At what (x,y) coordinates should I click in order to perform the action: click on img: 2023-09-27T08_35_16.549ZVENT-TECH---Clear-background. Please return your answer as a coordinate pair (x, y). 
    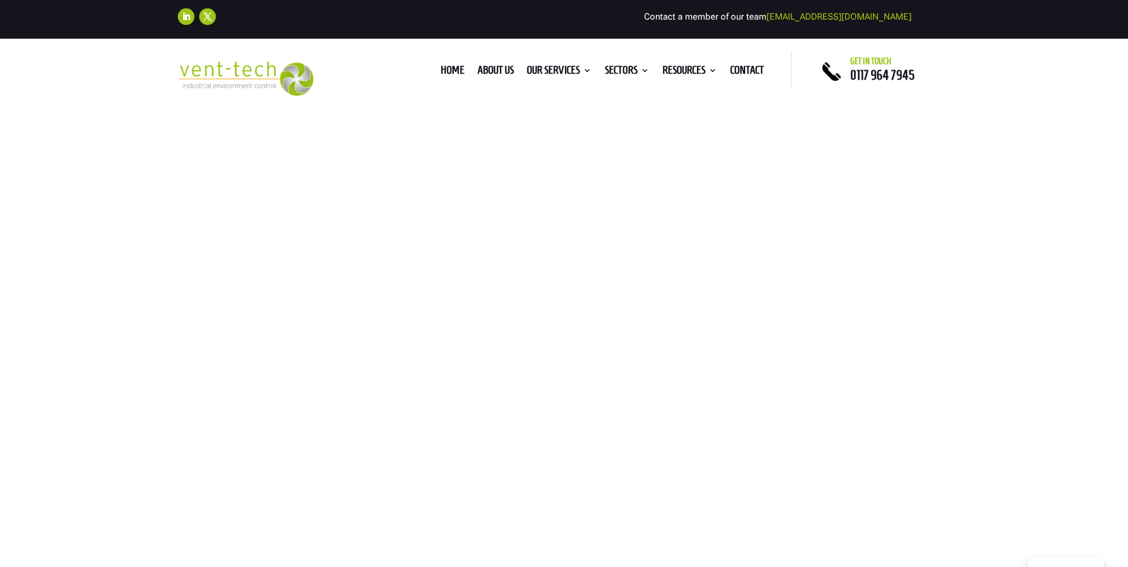
    Looking at the image, I should click on (246, 79).